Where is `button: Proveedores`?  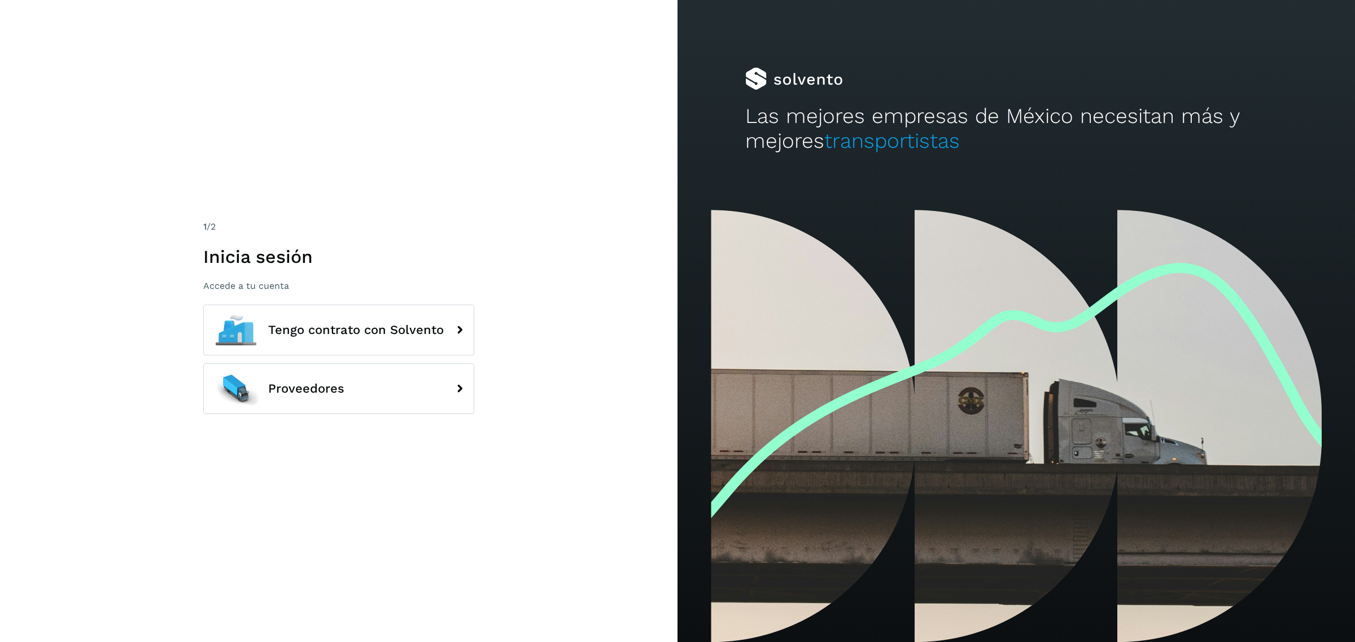
button: Proveedores is located at coordinates (339, 389).